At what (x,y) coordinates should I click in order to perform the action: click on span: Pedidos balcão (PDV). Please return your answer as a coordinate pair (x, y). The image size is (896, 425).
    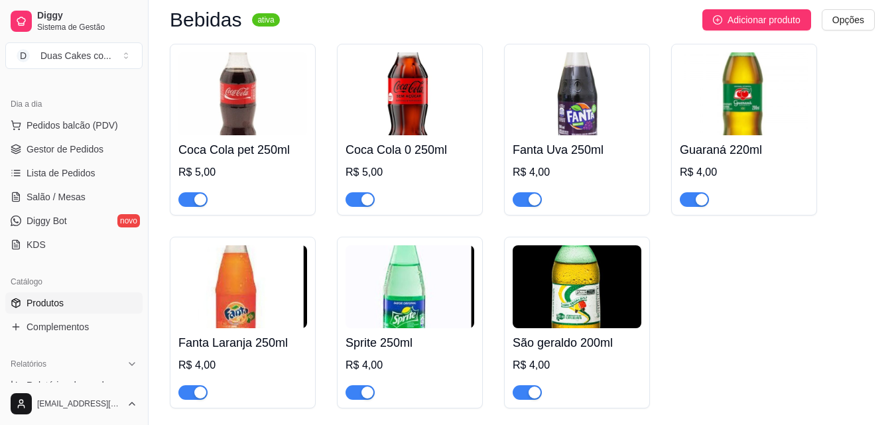
    Looking at the image, I should click on (72, 125).